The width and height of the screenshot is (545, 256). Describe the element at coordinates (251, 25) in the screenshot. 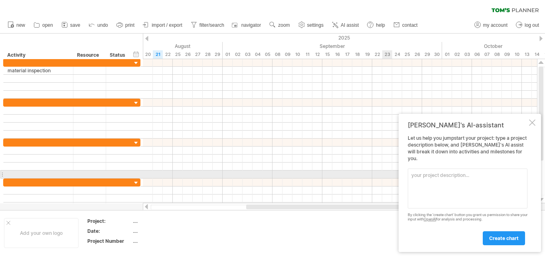

I see `span: navigator` at that location.